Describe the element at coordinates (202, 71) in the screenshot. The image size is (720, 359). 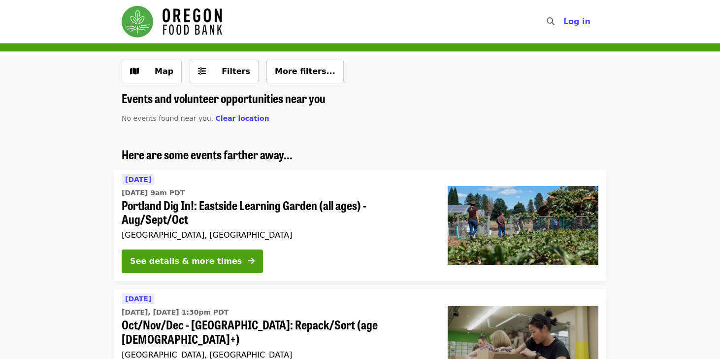
I see `i: sliders-h icon` at that location.